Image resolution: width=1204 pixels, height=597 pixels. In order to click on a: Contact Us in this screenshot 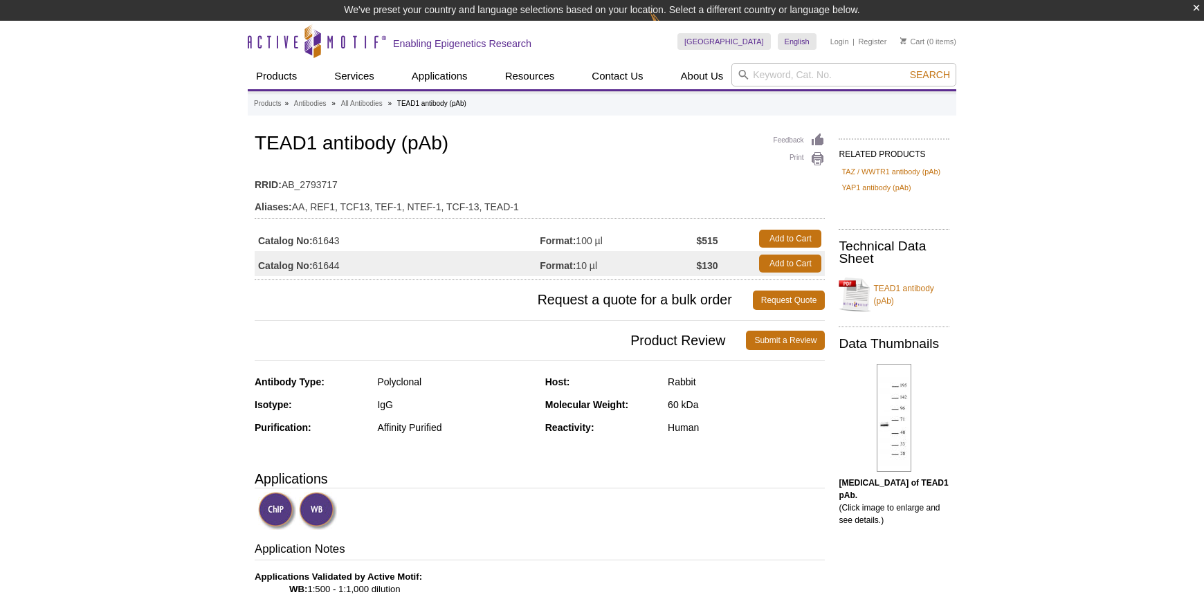, I will do `click(617, 76)`.